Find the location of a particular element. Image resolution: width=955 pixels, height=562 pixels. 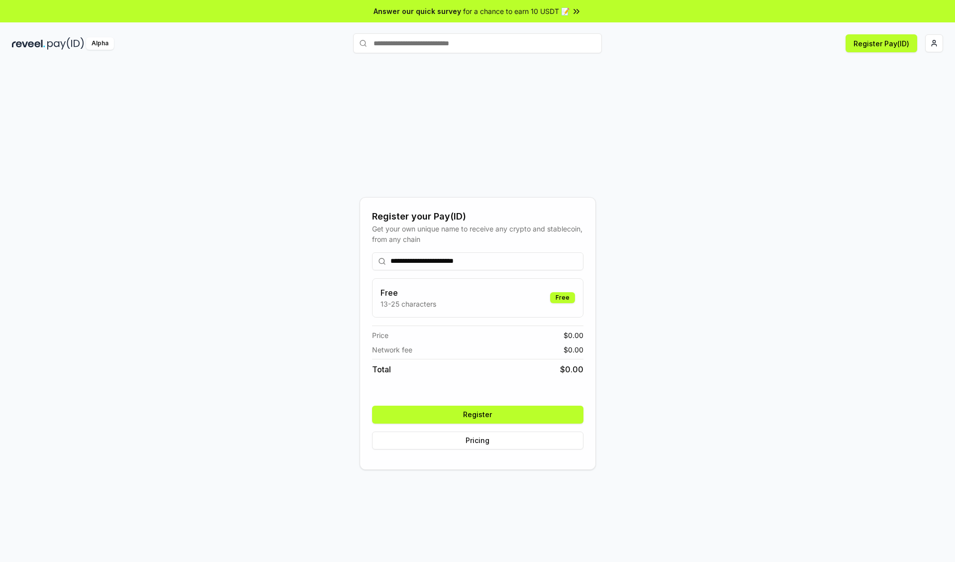

span: Answer our quick survey is located at coordinates (418, 11).